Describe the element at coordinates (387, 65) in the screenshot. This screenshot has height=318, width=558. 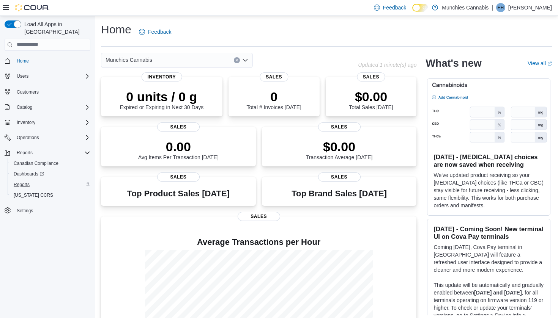
I see `p: Updated 1 minute(s) ago` at that location.